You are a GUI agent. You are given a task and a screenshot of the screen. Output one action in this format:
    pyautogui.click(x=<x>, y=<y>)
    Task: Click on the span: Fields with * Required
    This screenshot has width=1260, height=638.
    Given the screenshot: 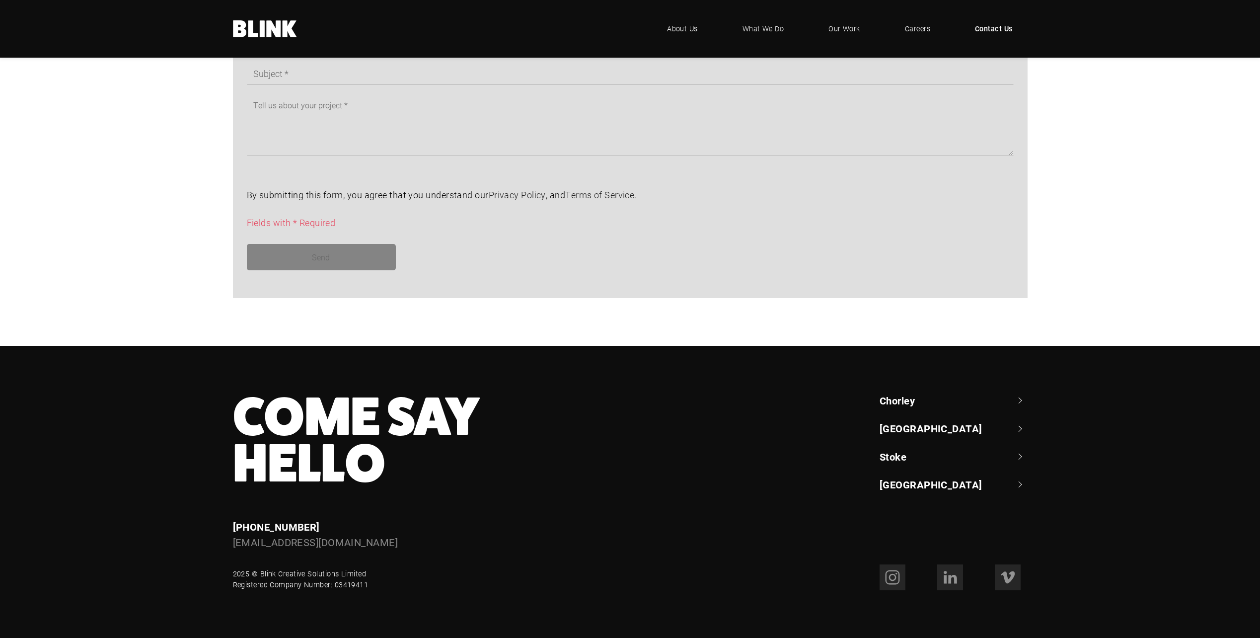 What is the action you would take?
    pyautogui.click(x=291, y=223)
    